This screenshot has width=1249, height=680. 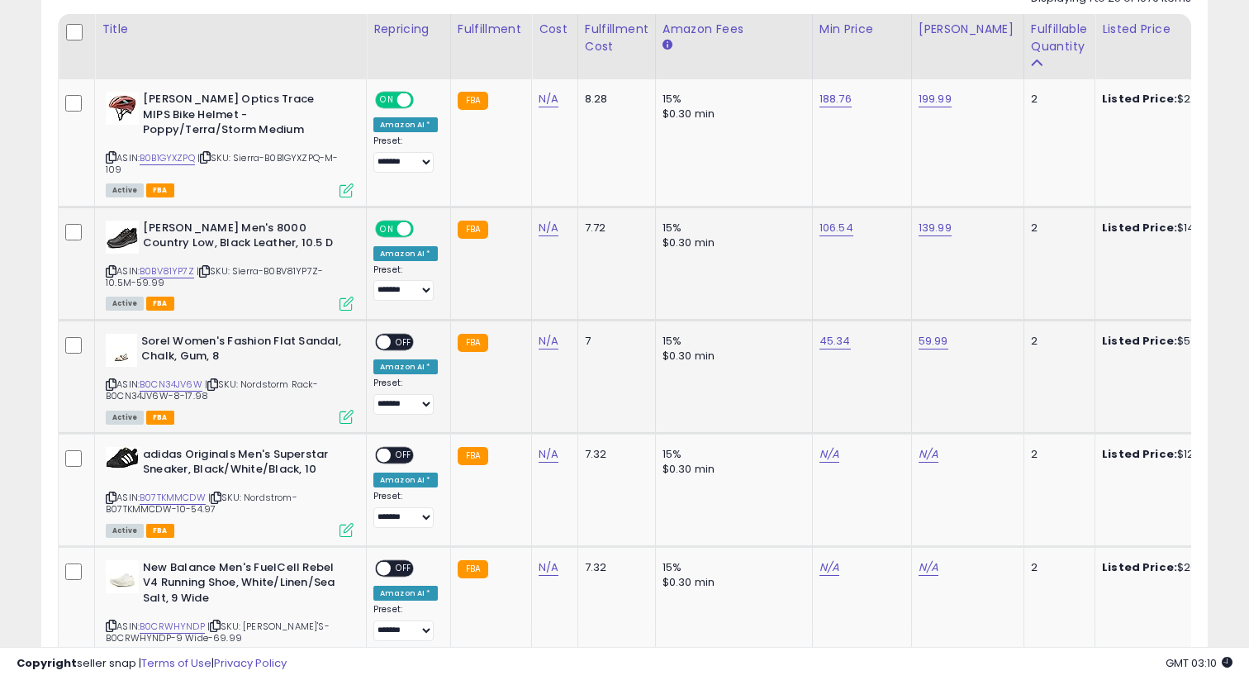 What do you see at coordinates (667, 45) in the screenshot?
I see `small: Amazon Fees.` at bounding box center [667, 45].